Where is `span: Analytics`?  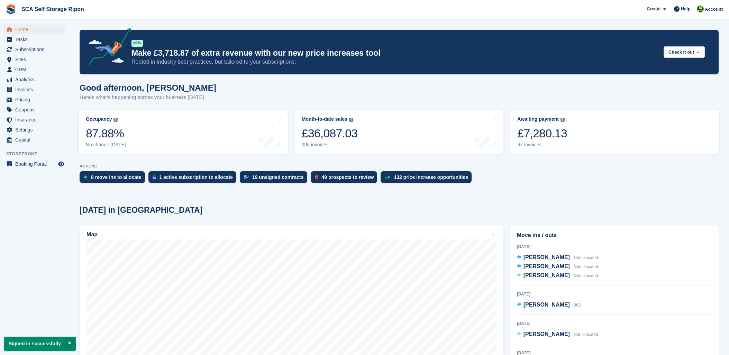
span: Analytics is located at coordinates (36, 80).